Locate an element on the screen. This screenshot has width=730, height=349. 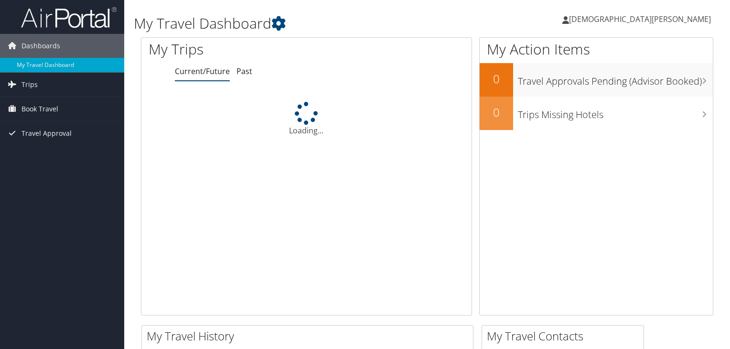
h2: My Travel History is located at coordinates (310, 336).